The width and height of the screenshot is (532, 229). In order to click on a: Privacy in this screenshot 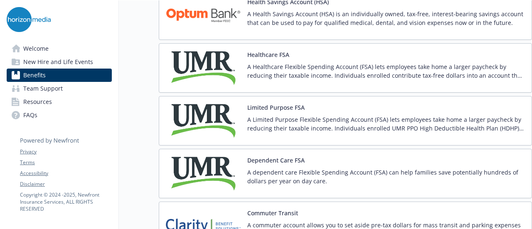, I will do `click(66, 152)`.